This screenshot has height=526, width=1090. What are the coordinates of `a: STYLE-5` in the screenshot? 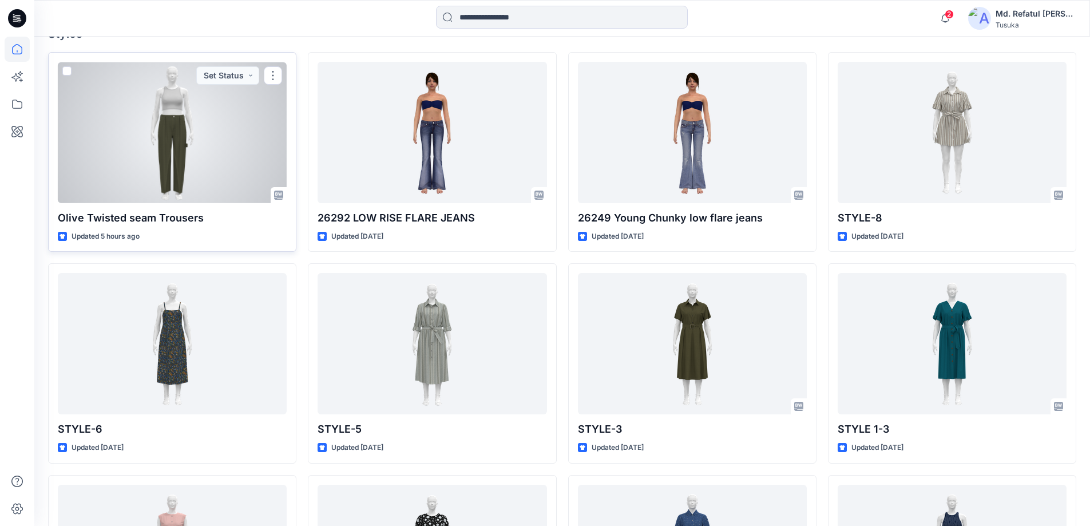 It's located at (432, 343).